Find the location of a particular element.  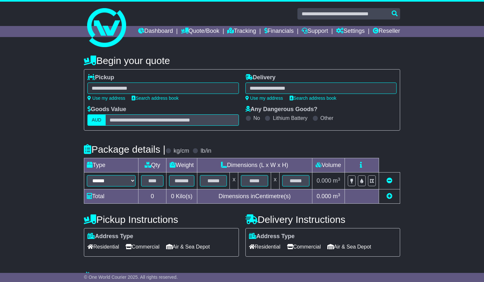

td: Kilo(s) is located at coordinates (182, 197).